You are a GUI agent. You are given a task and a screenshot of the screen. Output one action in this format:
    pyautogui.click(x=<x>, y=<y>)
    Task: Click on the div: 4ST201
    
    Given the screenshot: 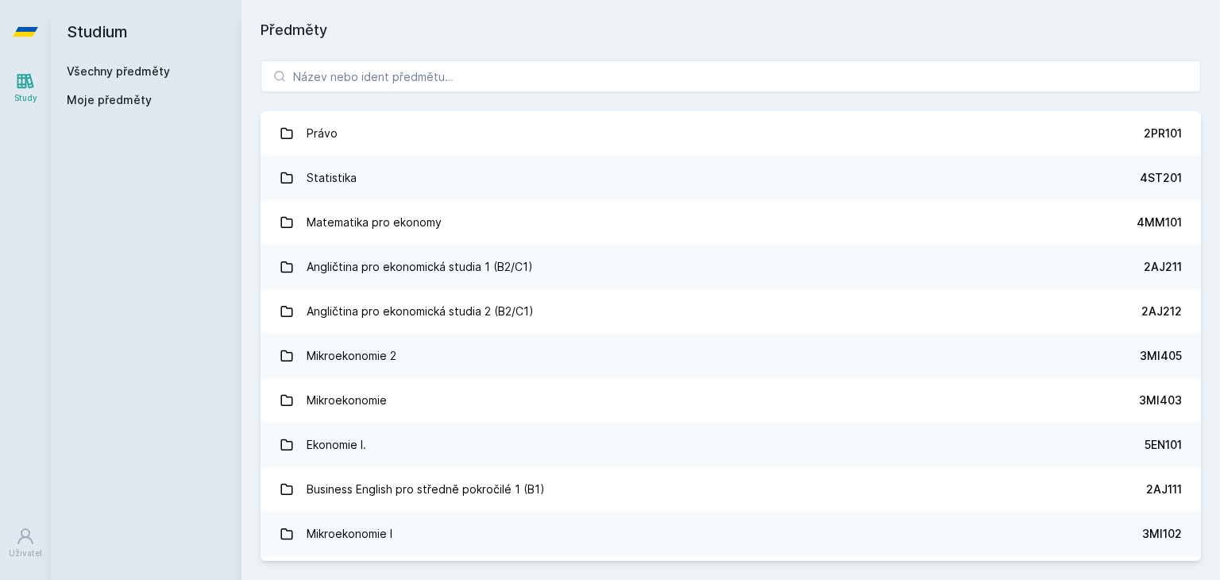 What is the action you would take?
    pyautogui.click(x=1160, y=178)
    